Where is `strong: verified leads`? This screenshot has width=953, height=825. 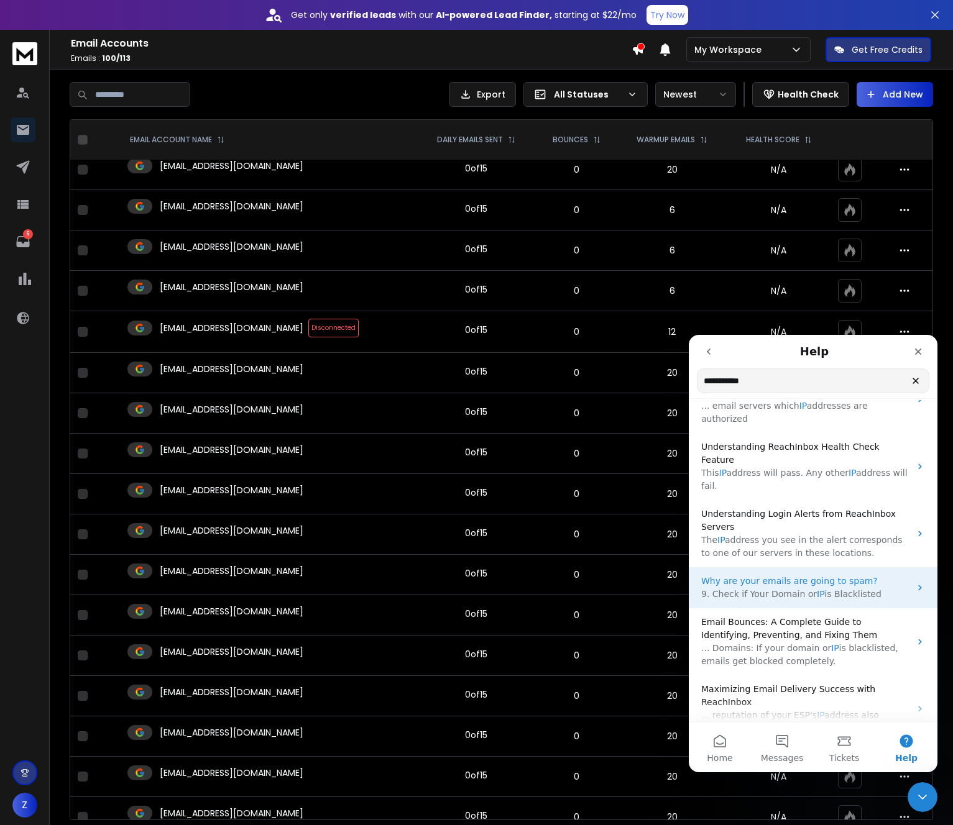 strong: verified leads is located at coordinates (363, 15).